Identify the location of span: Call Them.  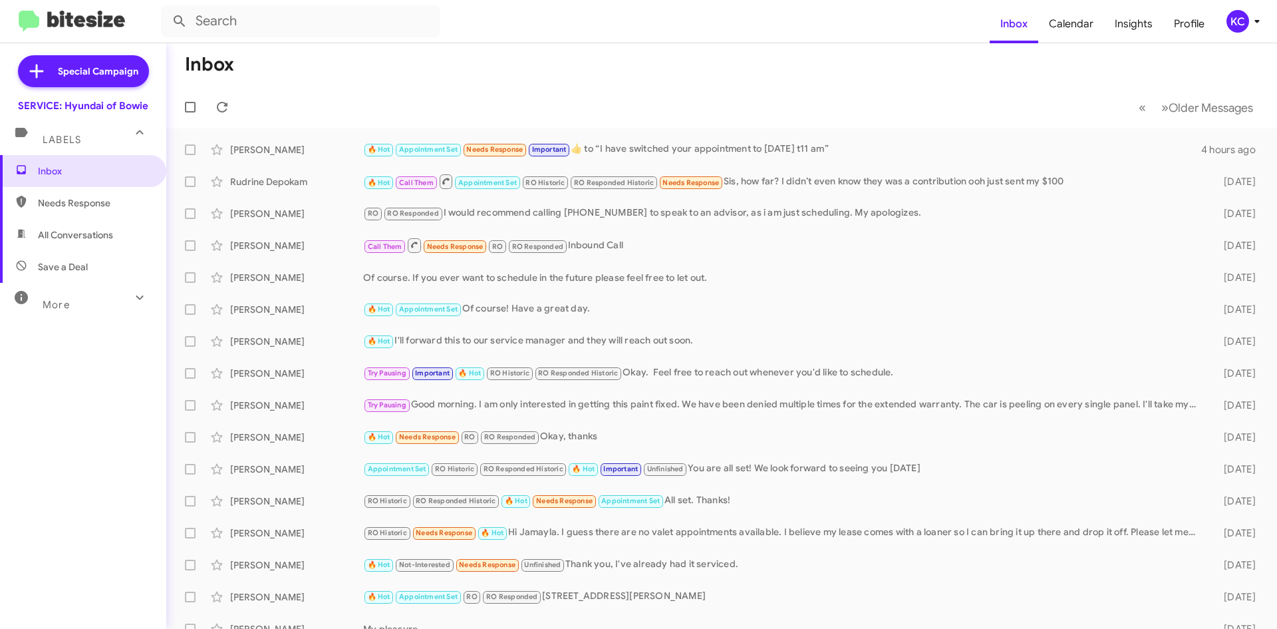
(416, 182).